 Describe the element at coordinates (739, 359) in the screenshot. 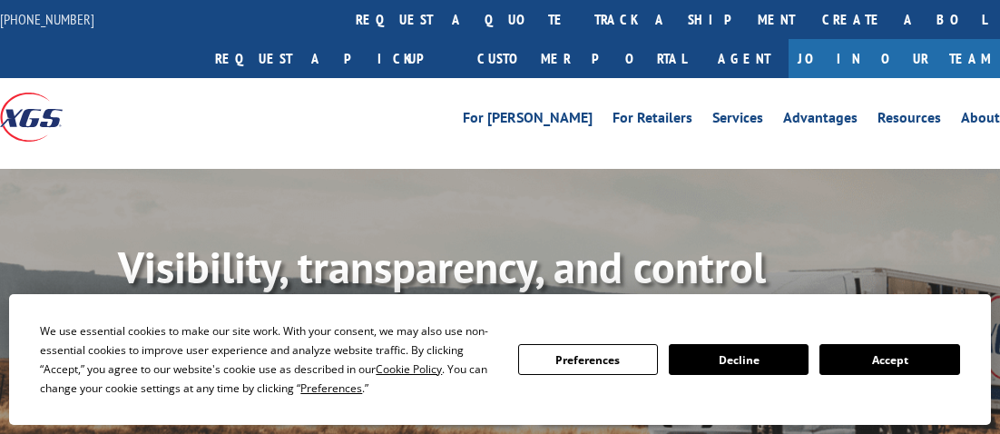

I see `button: Decline` at that location.